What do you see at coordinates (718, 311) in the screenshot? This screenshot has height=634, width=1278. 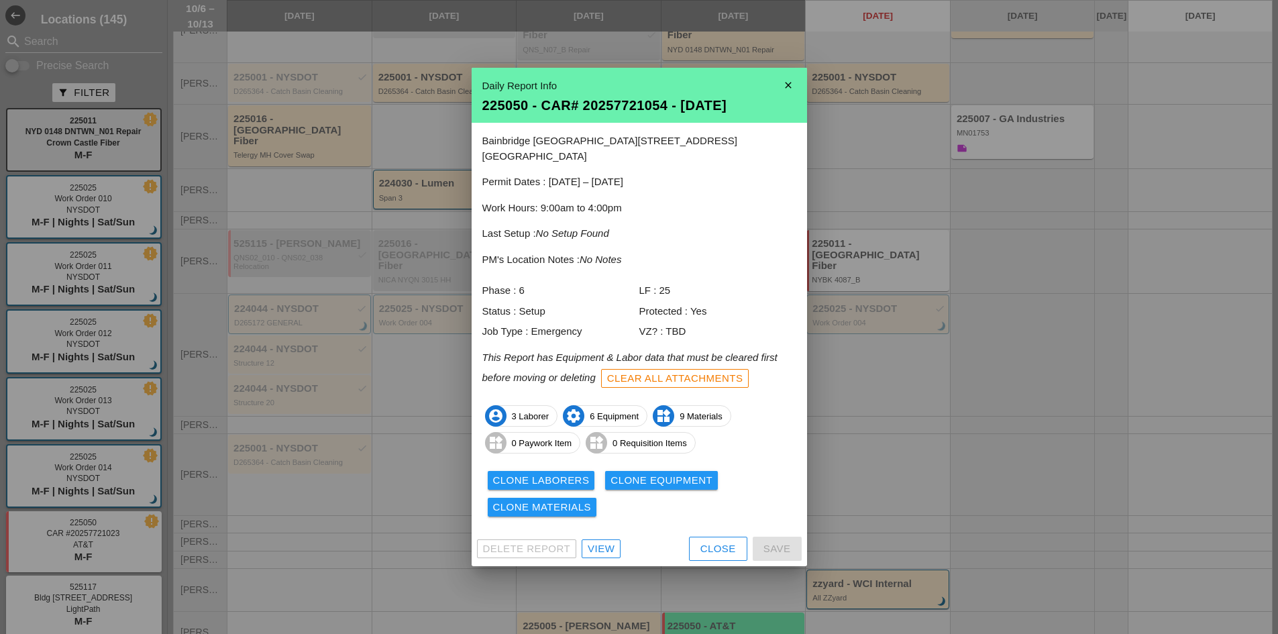 I see `div: Protected : Yes` at bounding box center [718, 311].